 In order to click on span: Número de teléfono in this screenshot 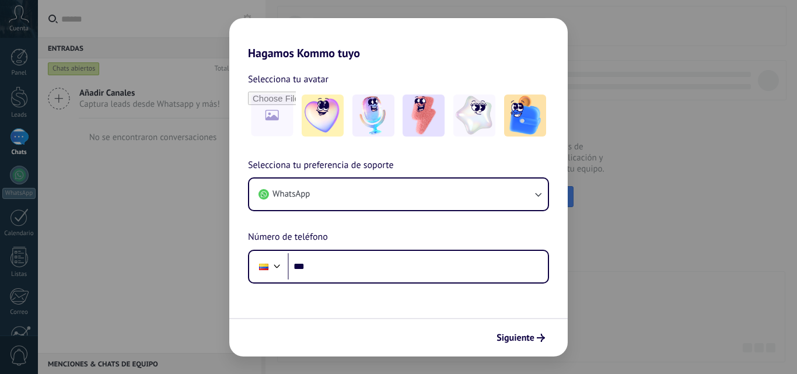, I will do `click(288, 237)`.